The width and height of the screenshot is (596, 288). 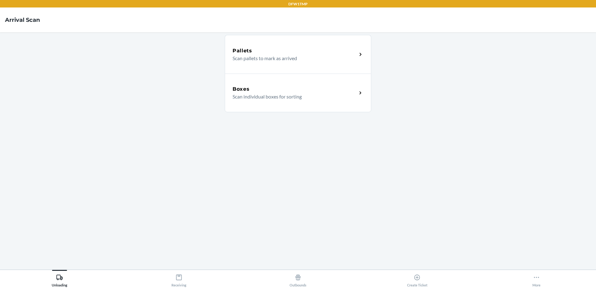 What do you see at coordinates (292, 58) in the screenshot?
I see `p: Scan pallets to mark as arrived` at bounding box center [292, 58].